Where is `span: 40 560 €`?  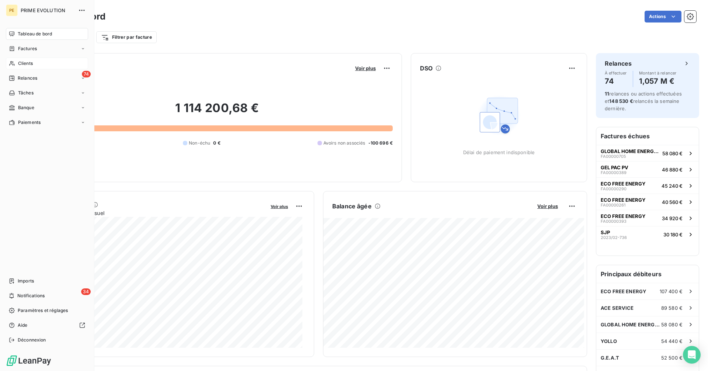 span: 40 560 € is located at coordinates (673, 202).